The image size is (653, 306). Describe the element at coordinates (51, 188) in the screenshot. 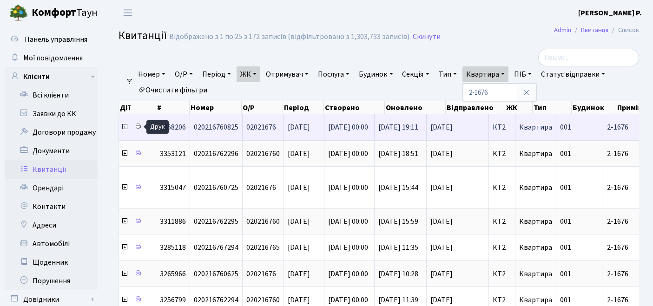

I see `a: Орендарі` at that location.